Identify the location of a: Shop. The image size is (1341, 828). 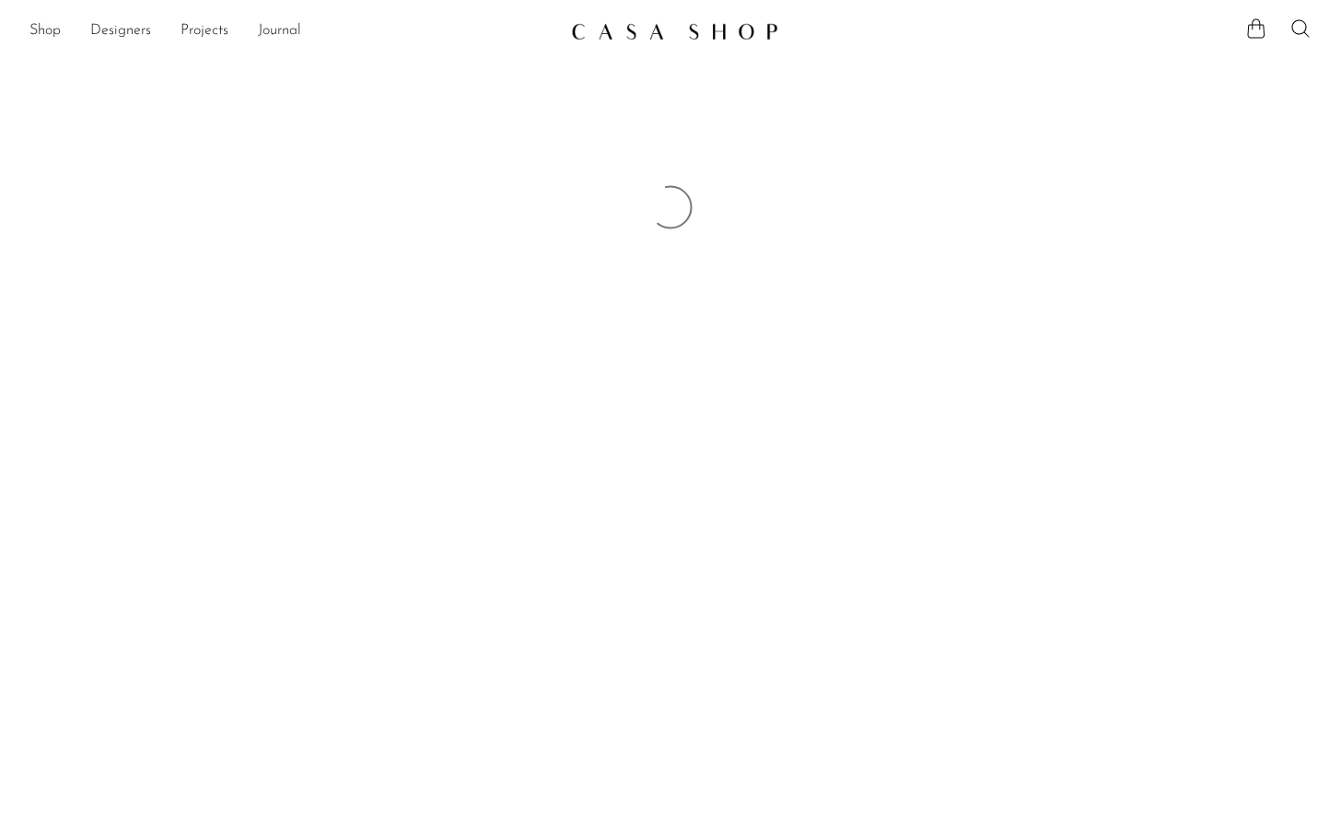
(45, 31).